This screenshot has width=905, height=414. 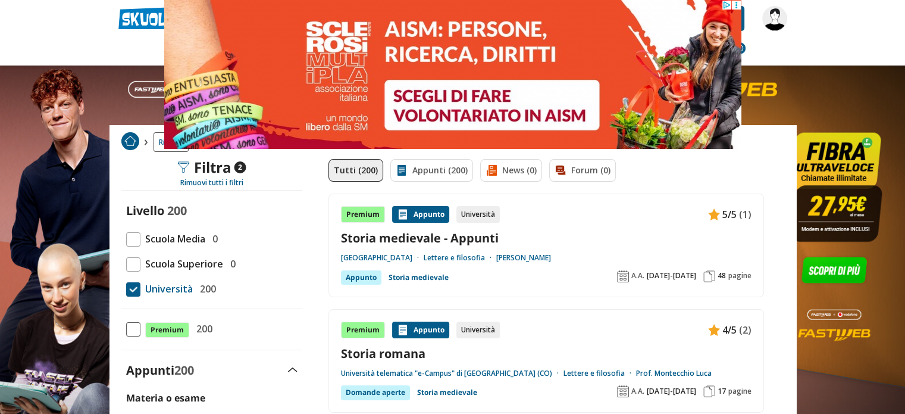 What do you see at coordinates (722, 391) in the screenshot?
I see `span: 17` at bounding box center [722, 391].